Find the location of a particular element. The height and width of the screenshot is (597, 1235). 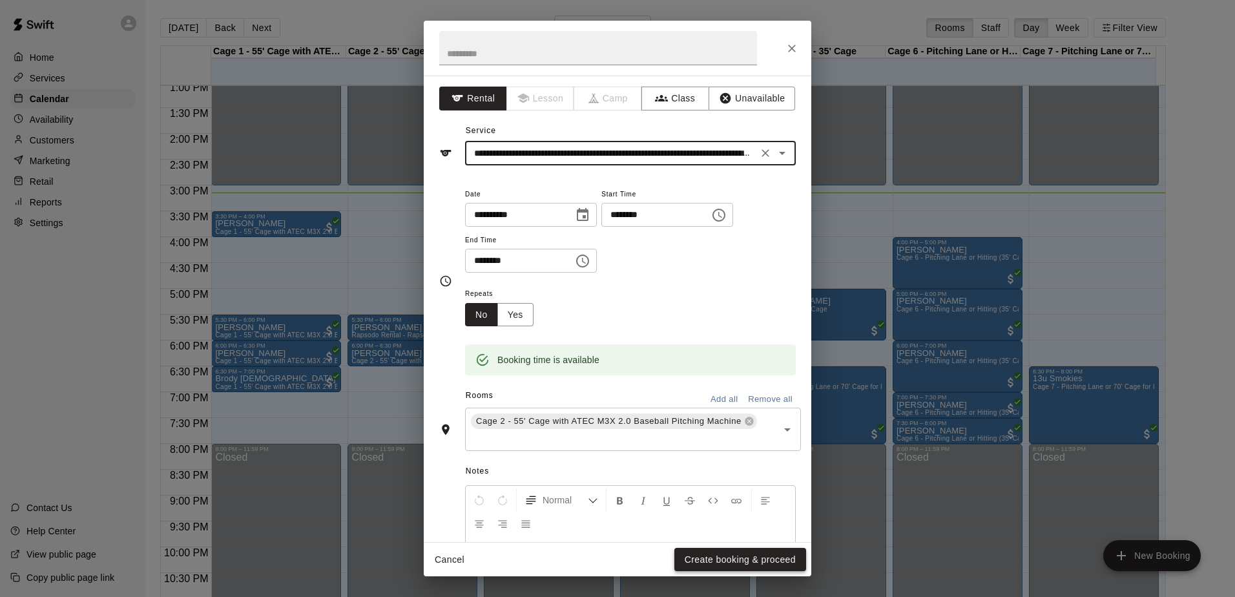

button: Right Align is located at coordinates (503, 523).